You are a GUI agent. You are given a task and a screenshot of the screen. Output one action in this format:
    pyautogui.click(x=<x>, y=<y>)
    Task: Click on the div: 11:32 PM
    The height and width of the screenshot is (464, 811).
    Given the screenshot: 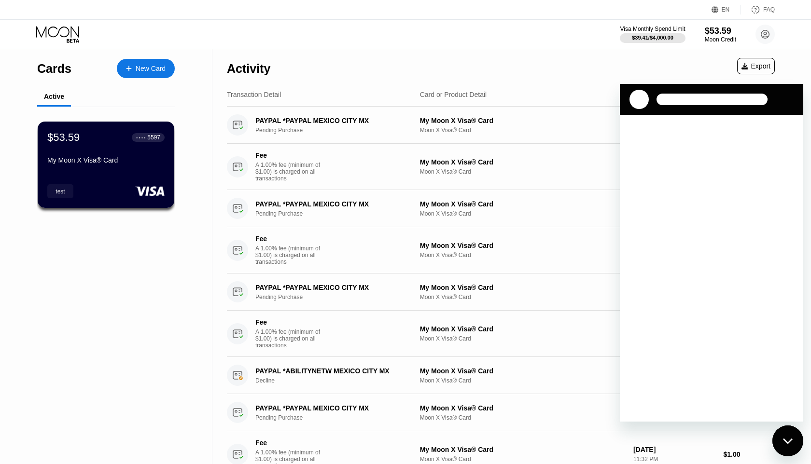 What is the action you would take?
    pyautogui.click(x=674, y=459)
    